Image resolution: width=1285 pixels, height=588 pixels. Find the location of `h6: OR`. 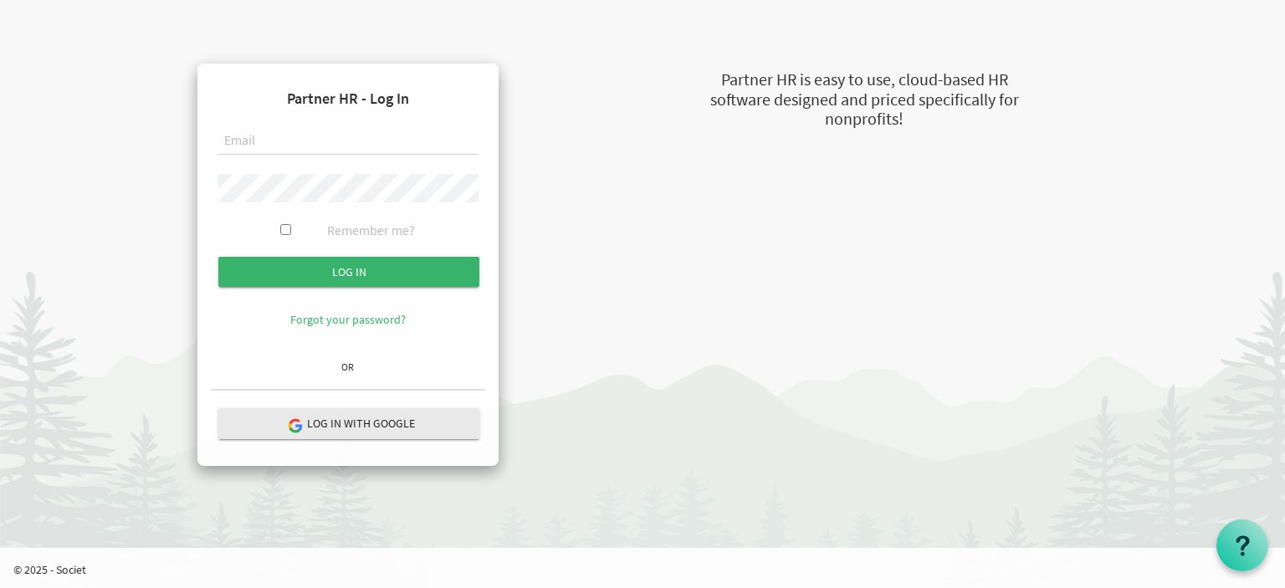

h6: OR is located at coordinates (348, 366).